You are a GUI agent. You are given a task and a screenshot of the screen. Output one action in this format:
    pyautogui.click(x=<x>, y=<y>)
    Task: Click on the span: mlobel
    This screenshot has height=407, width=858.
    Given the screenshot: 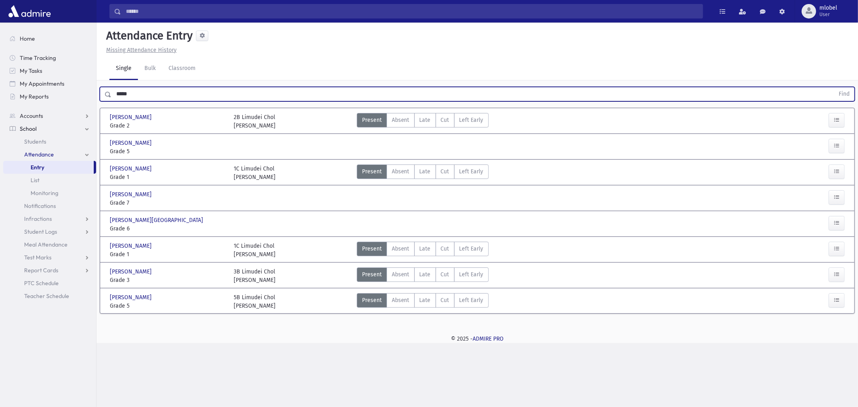 What is the action you would take?
    pyautogui.click(x=828, y=8)
    